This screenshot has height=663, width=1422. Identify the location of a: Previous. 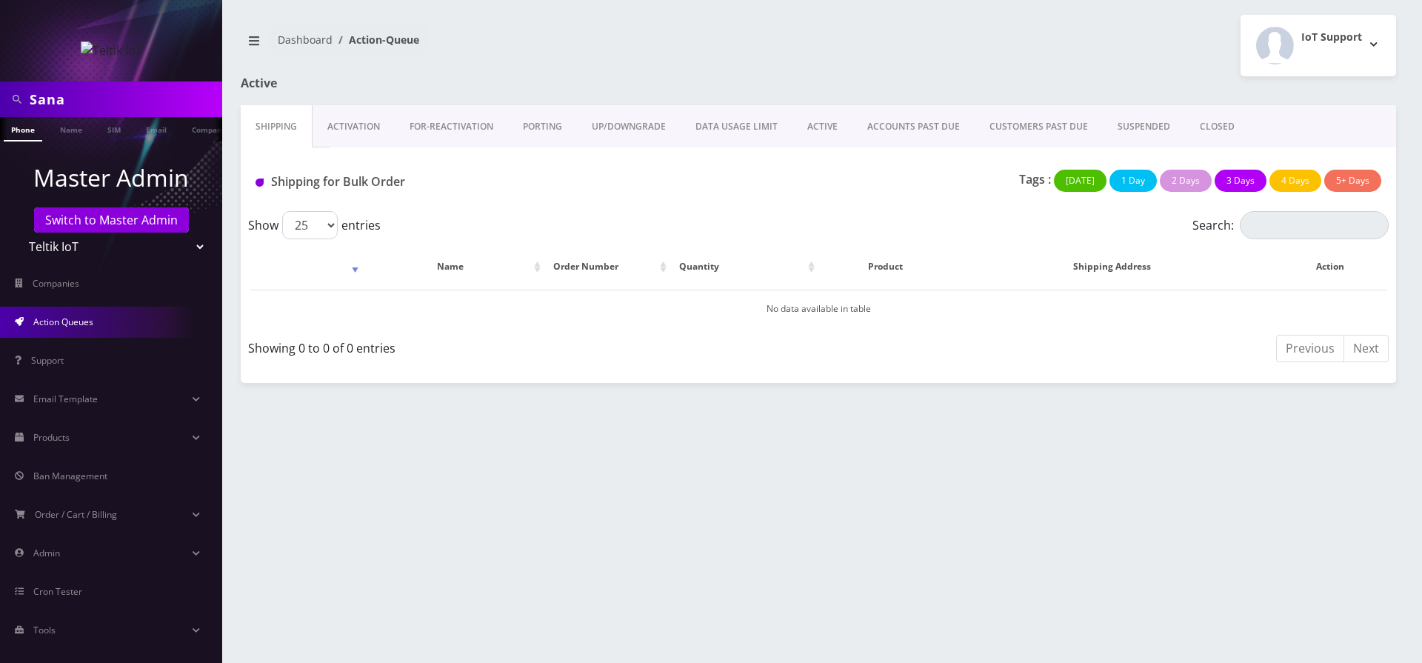
(1310, 348).